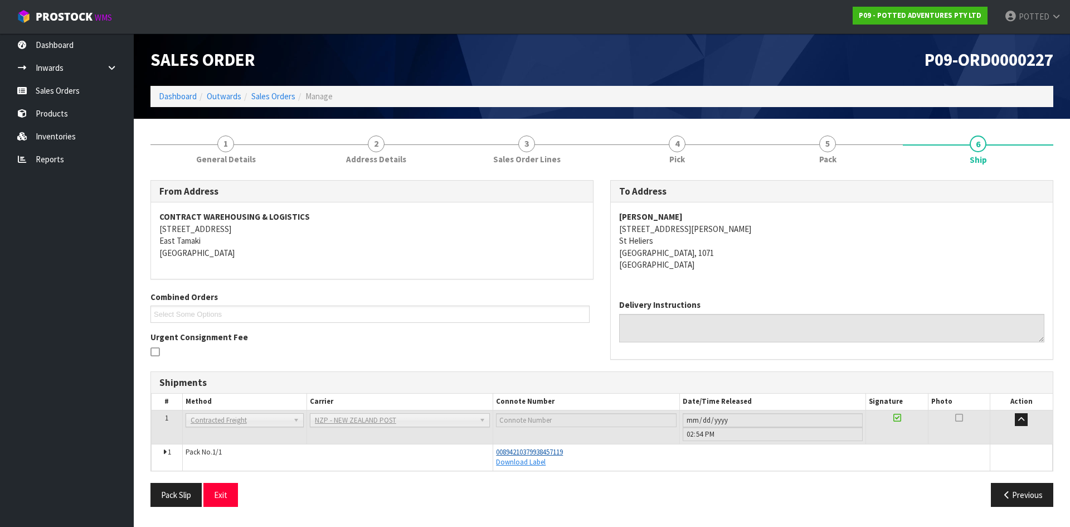 Image resolution: width=1070 pixels, height=527 pixels. Describe the element at coordinates (602, 382) in the screenshot. I see `h3: Shipments` at that location.